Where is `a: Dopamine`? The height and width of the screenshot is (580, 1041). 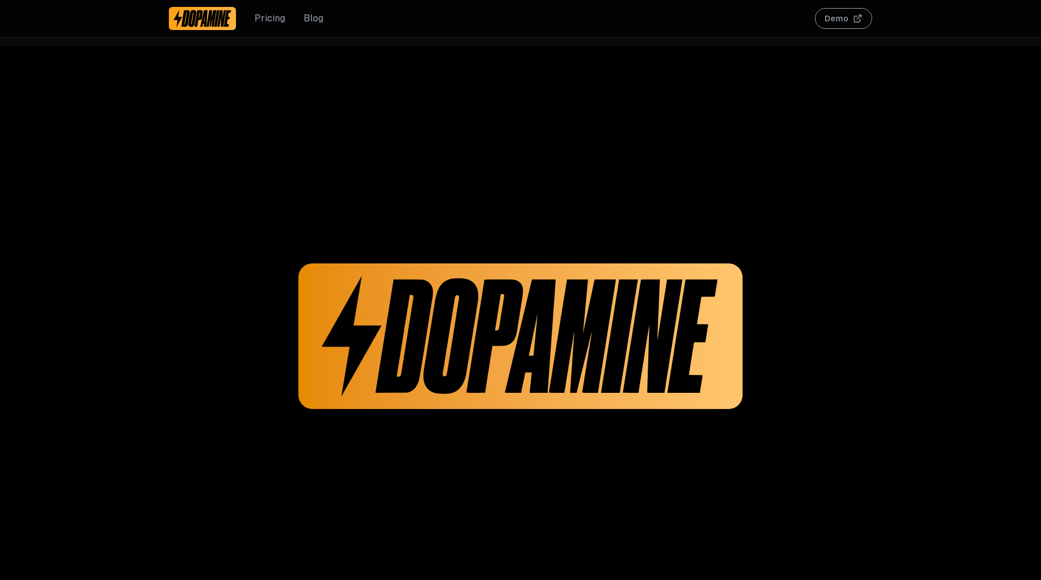
a: Dopamine is located at coordinates (202, 19).